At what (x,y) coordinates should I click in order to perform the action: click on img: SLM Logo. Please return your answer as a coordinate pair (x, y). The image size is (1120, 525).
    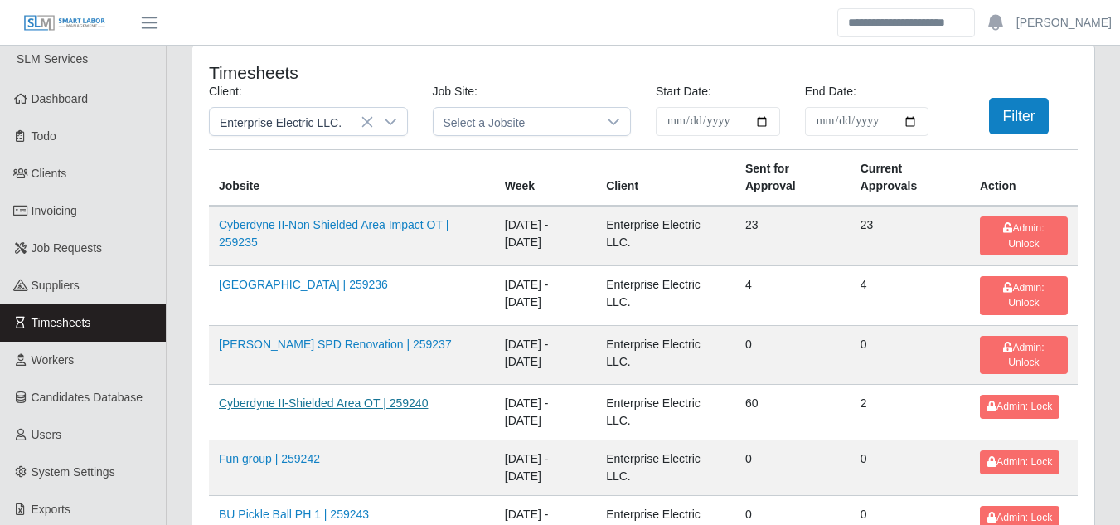
    Looking at the image, I should click on (65, 23).